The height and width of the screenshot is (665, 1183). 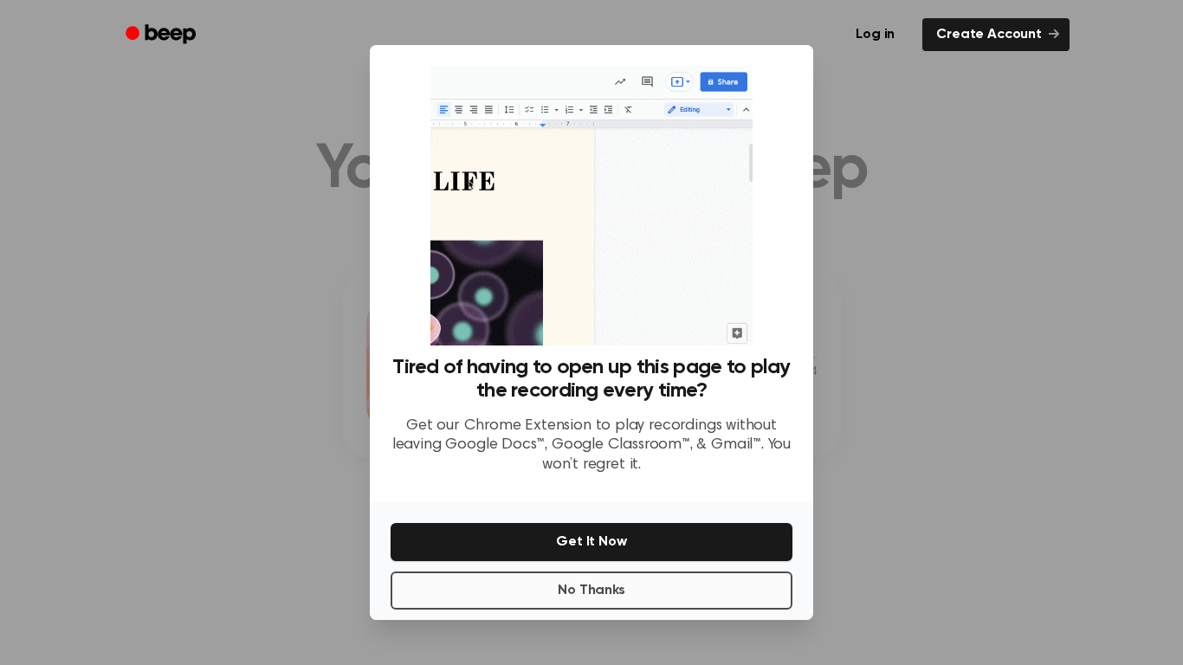 I want to click on img: Beep extension in action, so click(x=591, y=205).